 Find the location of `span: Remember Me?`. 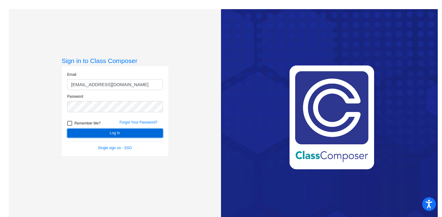

span: Remember Me? is located at coordinates (88, 123).